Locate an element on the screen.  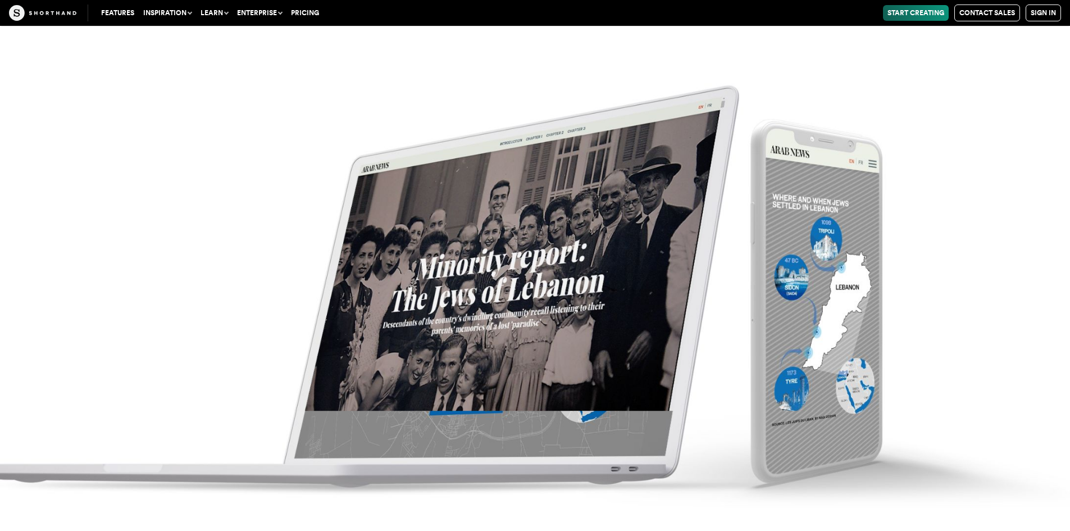
button: Learn is located at coordinates (214, 13).